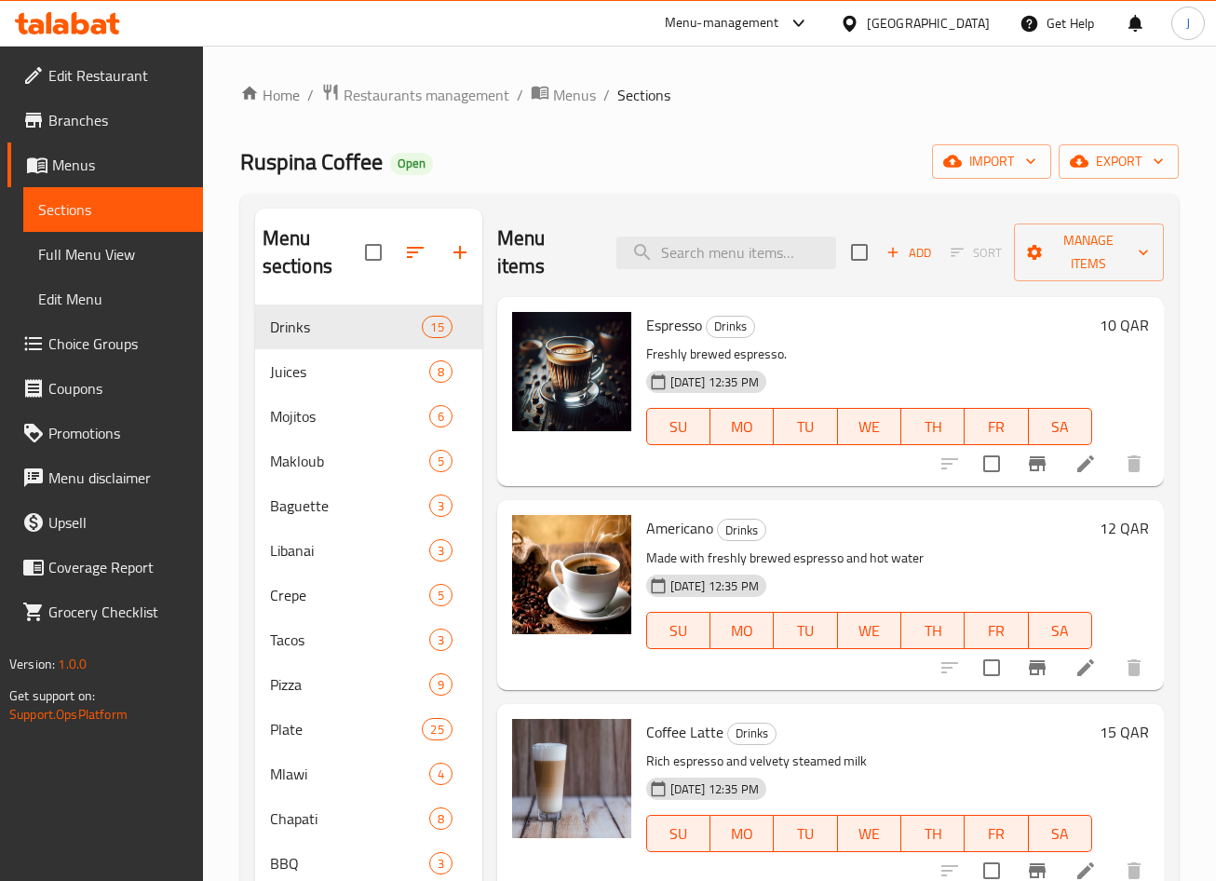  What do you see at coordinates (933, 426) in the screenshot?
I see `span: TH` at bounding box center [933, 426].